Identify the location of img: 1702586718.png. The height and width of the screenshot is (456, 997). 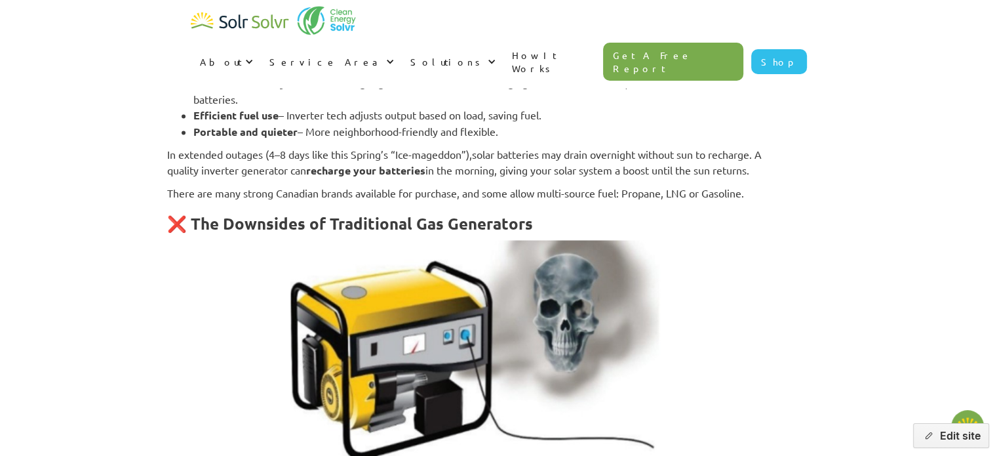
(968, 426).